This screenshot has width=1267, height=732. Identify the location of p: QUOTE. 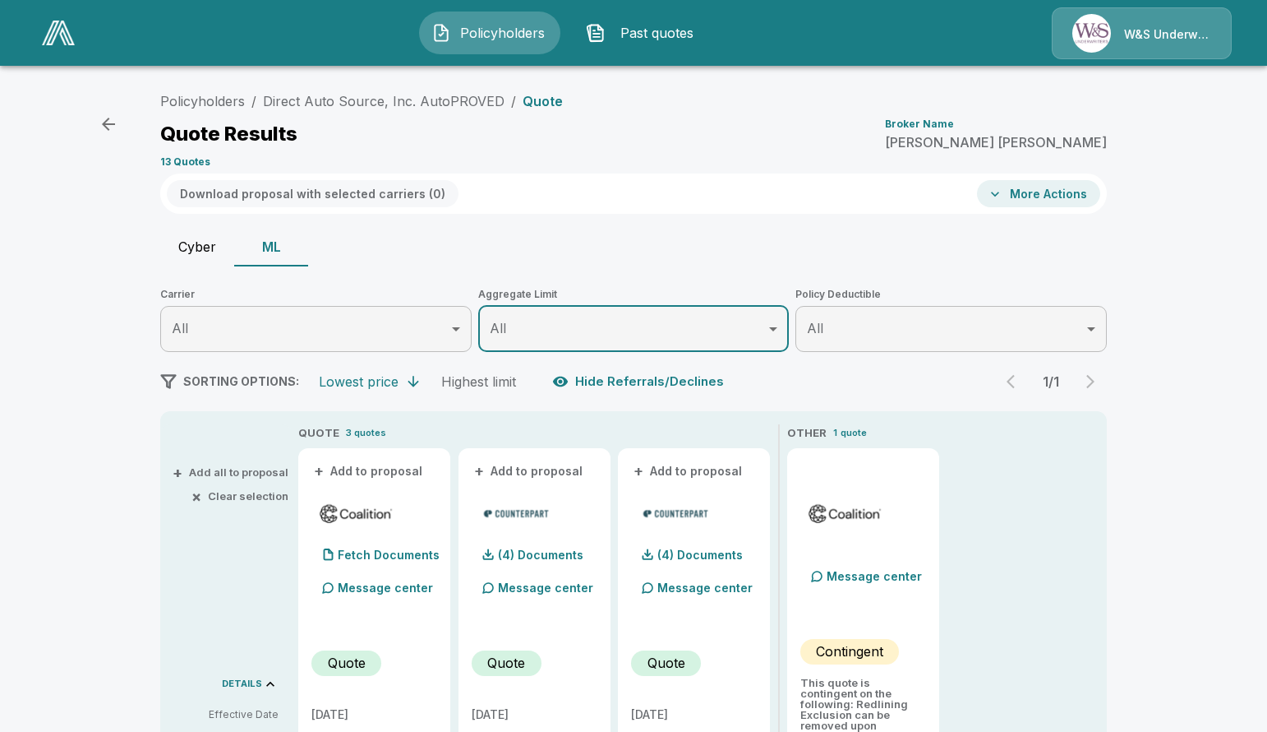
(319, 433).